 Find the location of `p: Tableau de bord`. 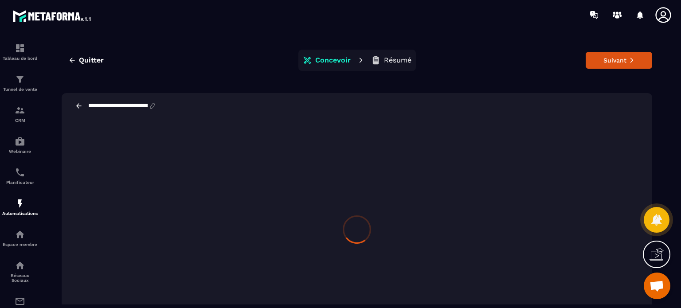

p: Tableau de bord is located at coordinates (20, 58).